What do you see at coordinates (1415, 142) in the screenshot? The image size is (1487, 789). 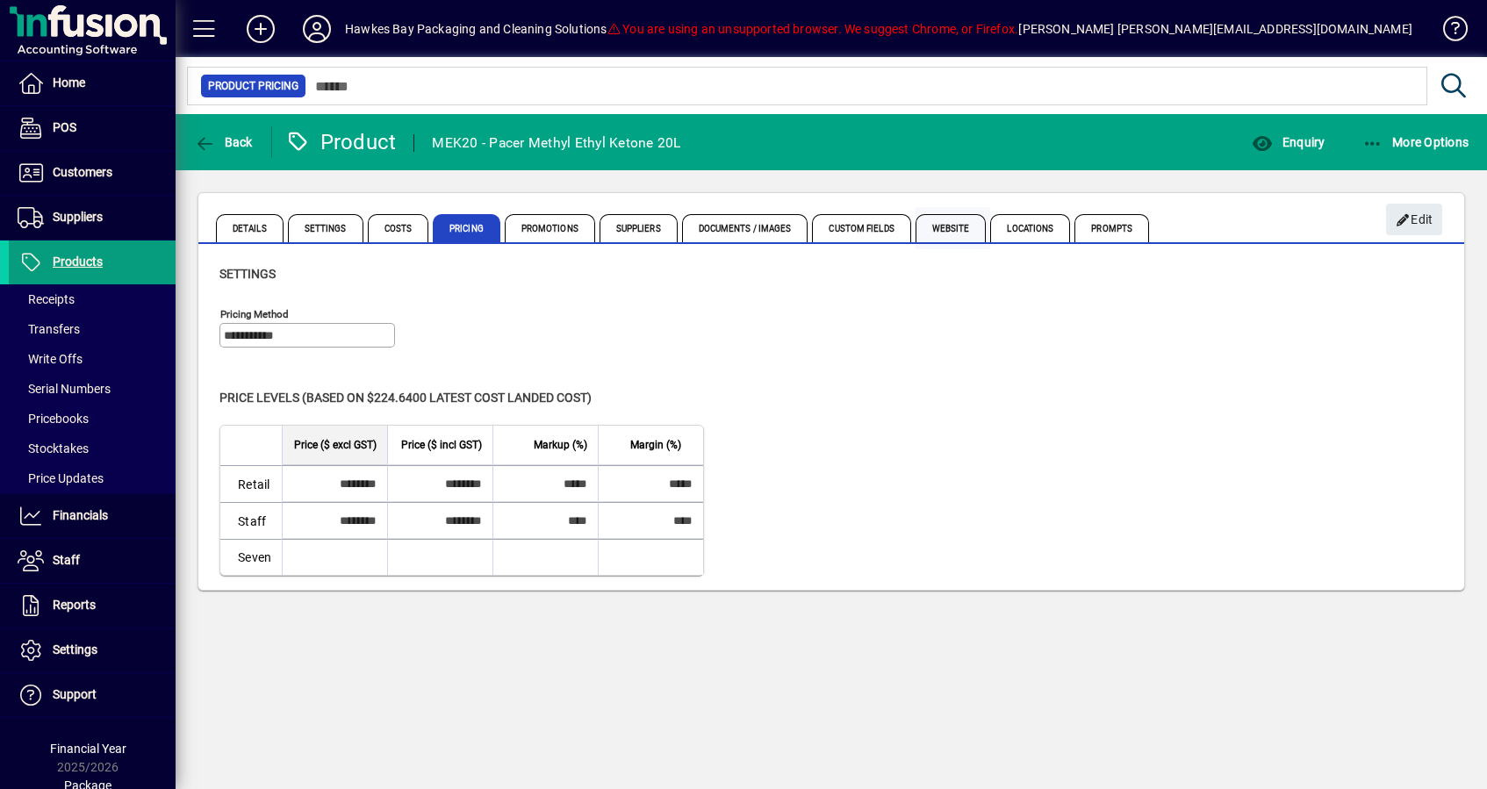 I see `span: More Options` at bounding box center [1415, 142].